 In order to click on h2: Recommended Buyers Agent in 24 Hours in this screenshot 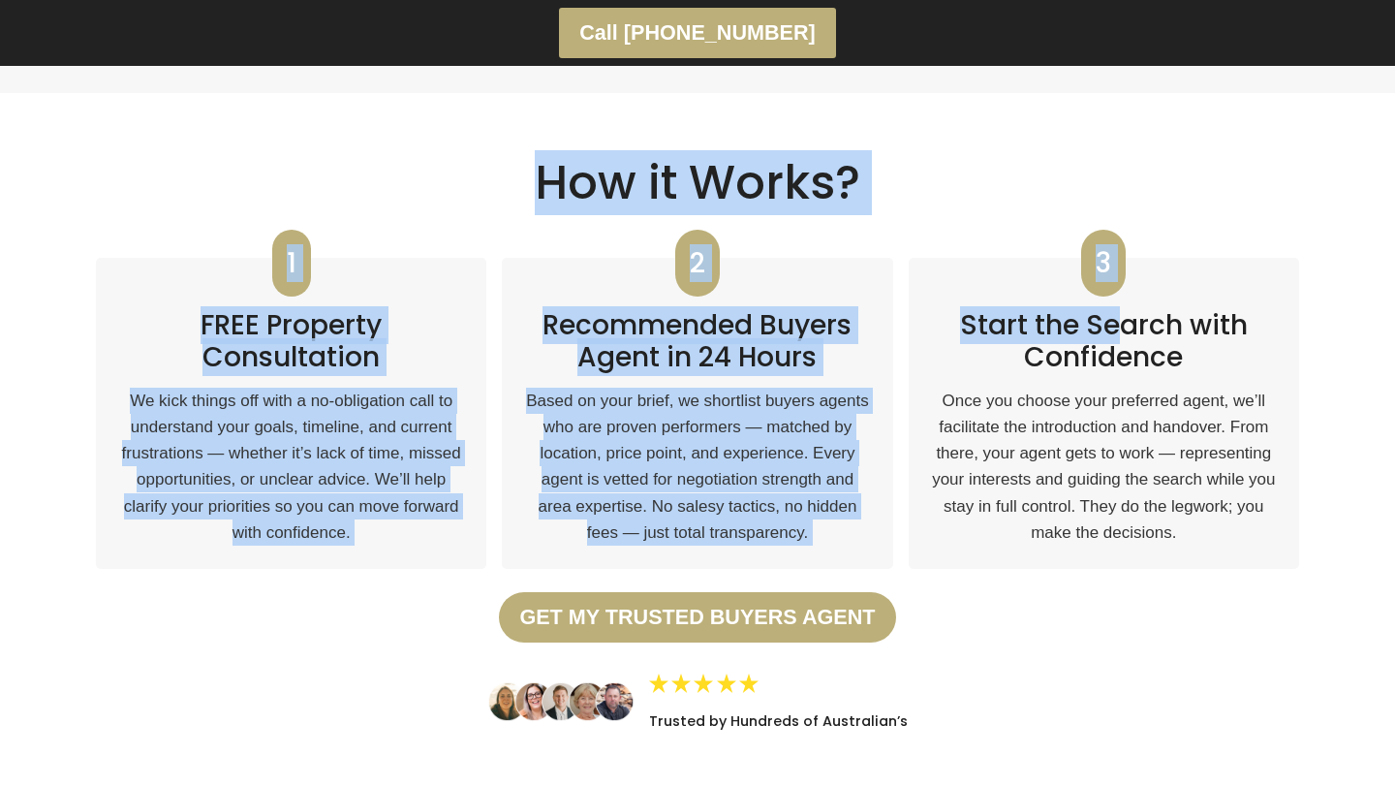, I will do `click(697, 333)`.